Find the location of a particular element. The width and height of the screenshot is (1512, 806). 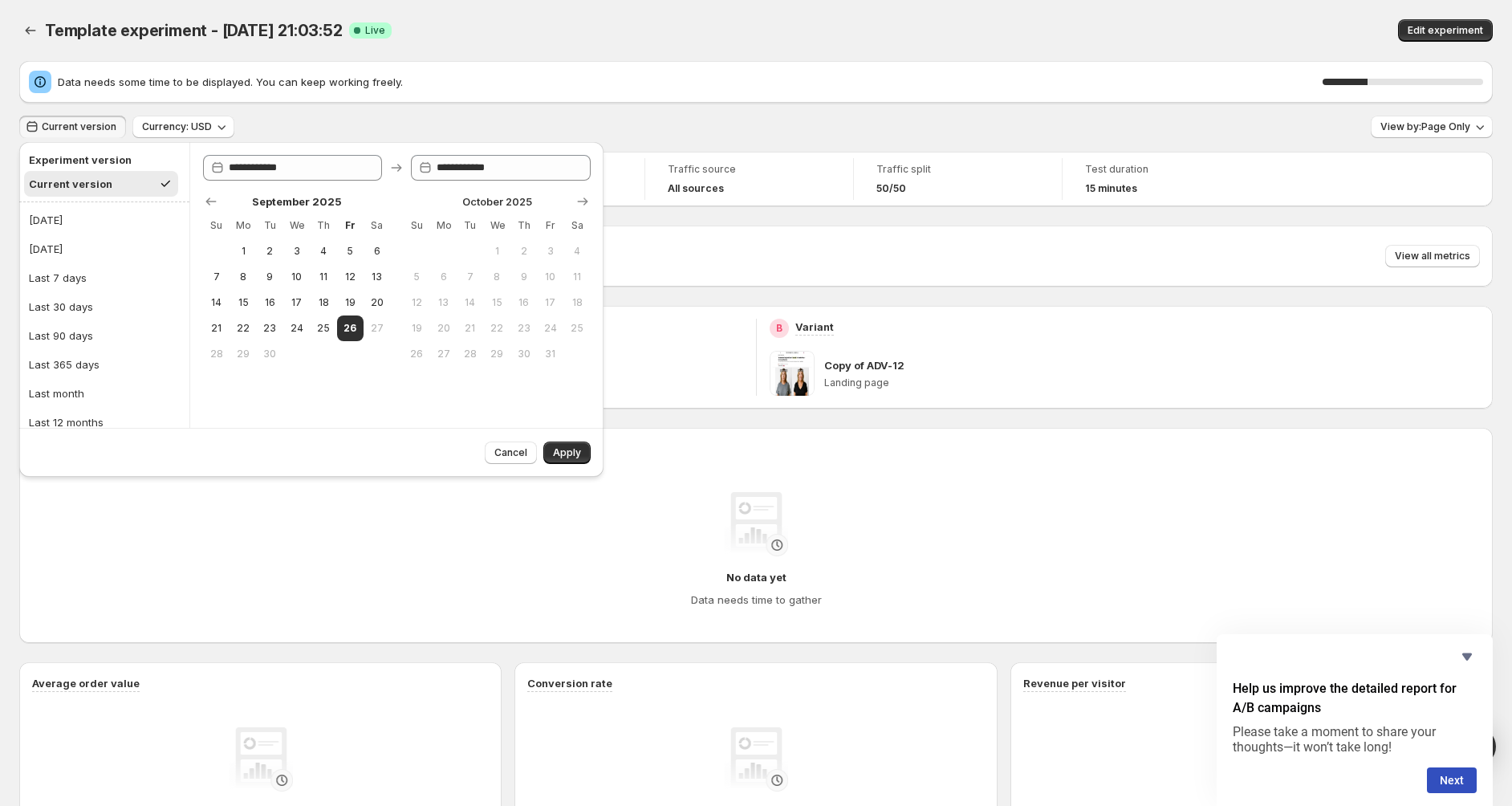

button: Monday September 8 2025 is located at coordinates (242, 277).